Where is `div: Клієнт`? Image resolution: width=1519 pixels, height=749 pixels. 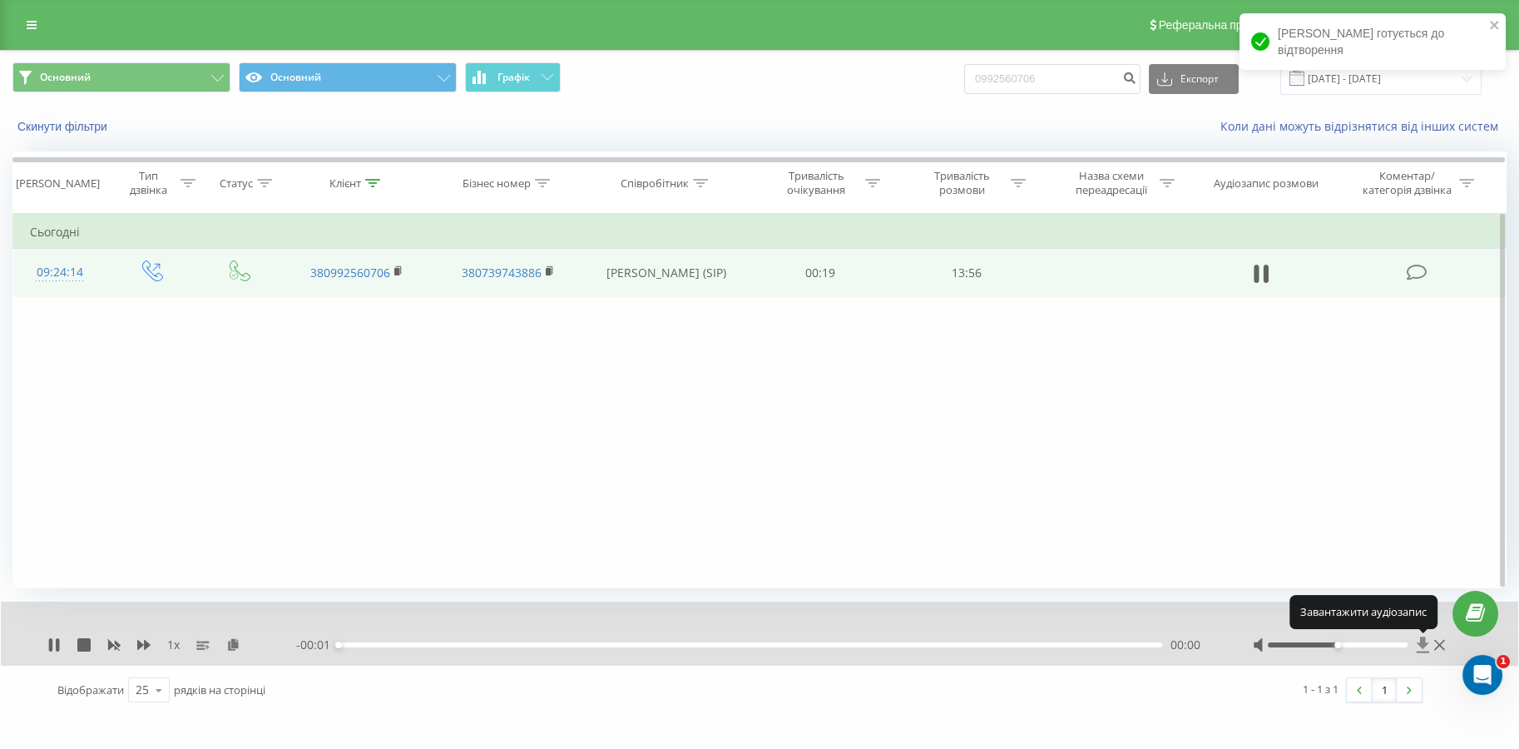 div: Клієнт is located at coordinates (345, 183).